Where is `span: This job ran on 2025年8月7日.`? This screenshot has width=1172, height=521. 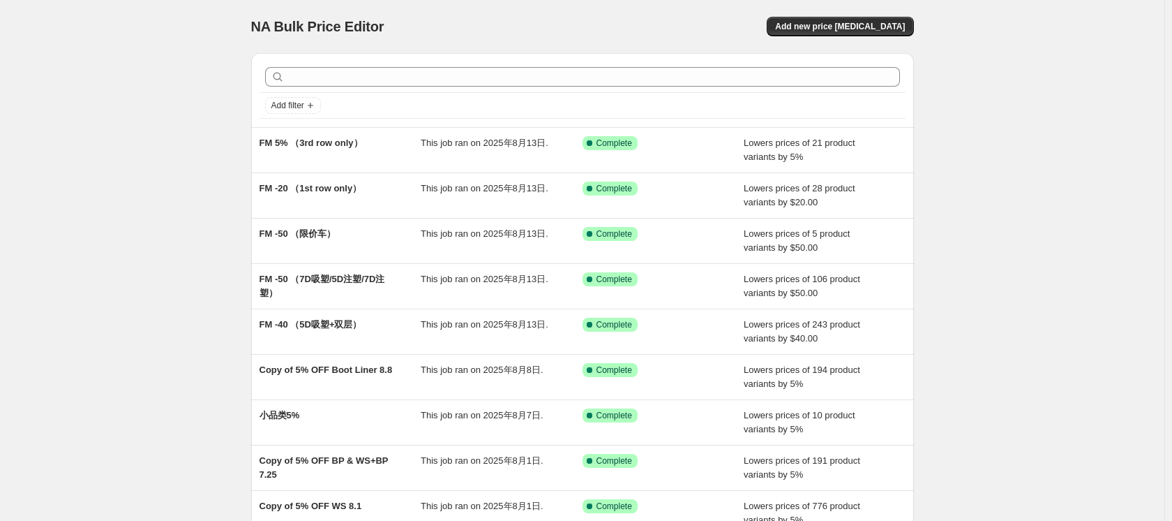
span: This job ran on 2025年8月7日. is located at coordinates (482, 415).